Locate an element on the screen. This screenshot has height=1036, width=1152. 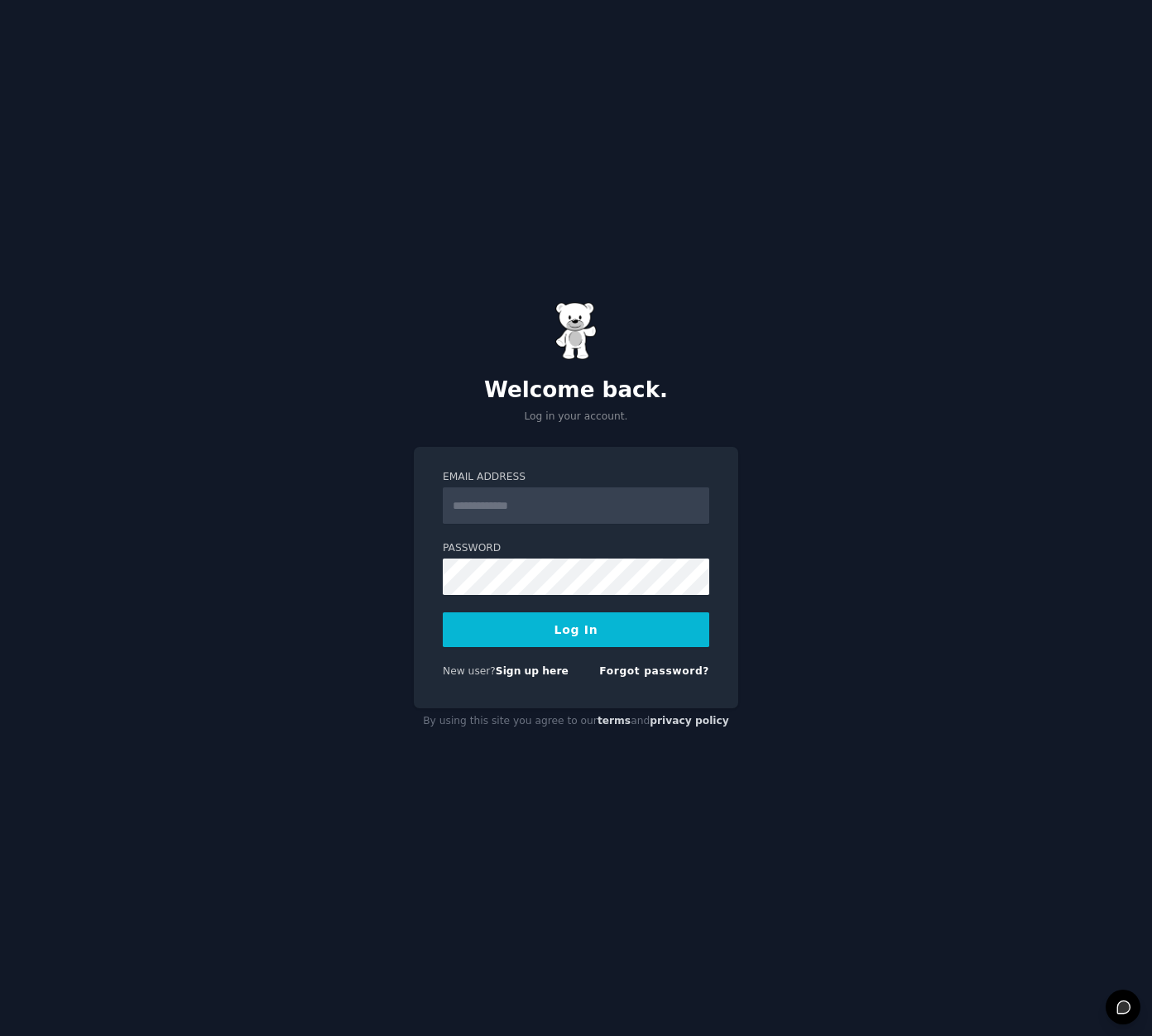
div: By using this site you agree to our and is located at coordinates (576, 721).